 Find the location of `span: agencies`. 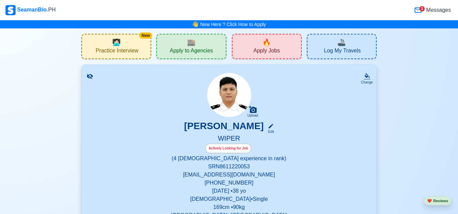

span: agencies is located at coordinates (191, 42).